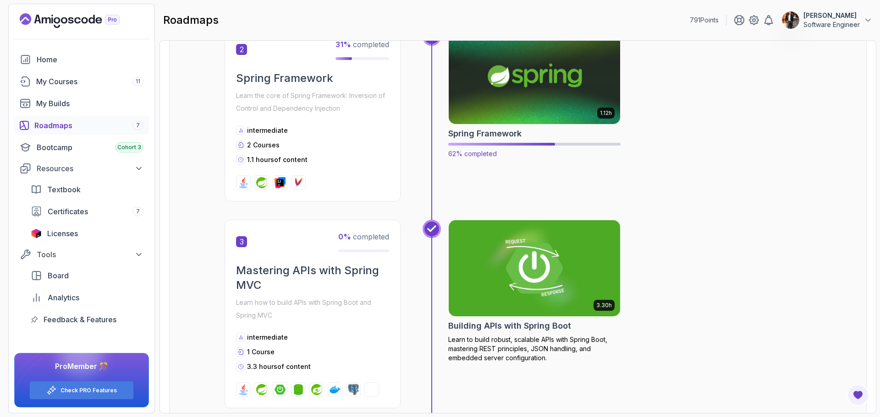 The width and height of the screenshot is (880, 417). Describe the element at coordinates (88, 391) in the screenshot. I see `a: Check PRO Features` at that location.